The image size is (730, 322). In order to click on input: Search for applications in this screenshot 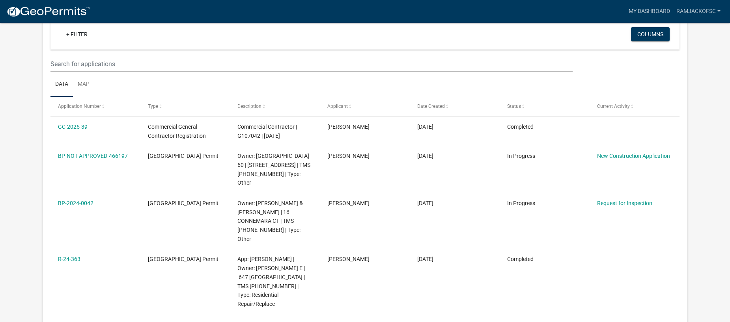, I will do `click(311, 64)`.